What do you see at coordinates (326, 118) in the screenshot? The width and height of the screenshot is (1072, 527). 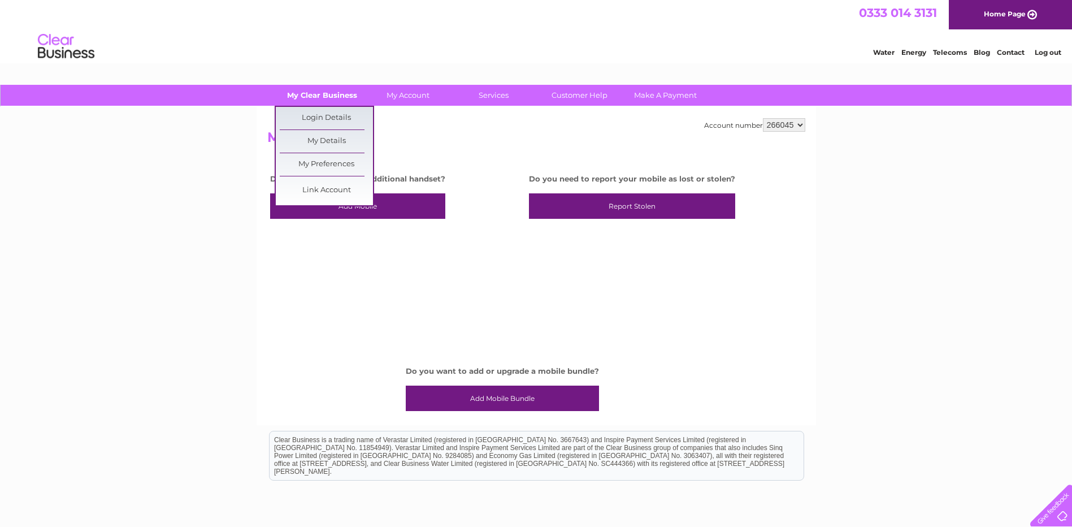 I see `a: Login Details` at bounding box center [326, 118].